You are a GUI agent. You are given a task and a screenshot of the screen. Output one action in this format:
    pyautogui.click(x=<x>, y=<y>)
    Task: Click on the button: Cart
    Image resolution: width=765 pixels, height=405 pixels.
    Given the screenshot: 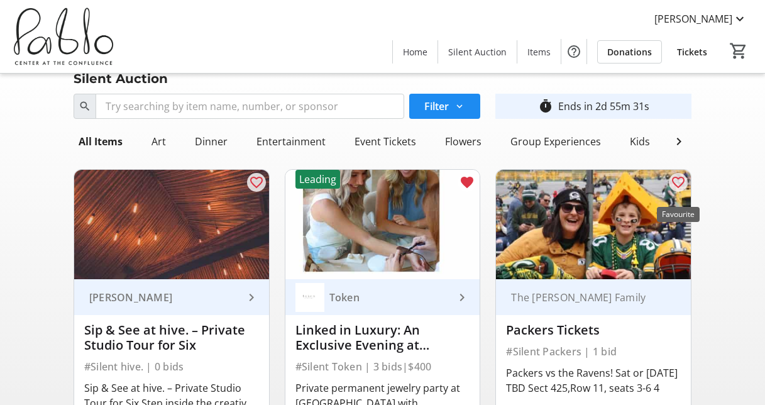 What is the action you would take?
    pyautogui.click(x=739, y=51)
    